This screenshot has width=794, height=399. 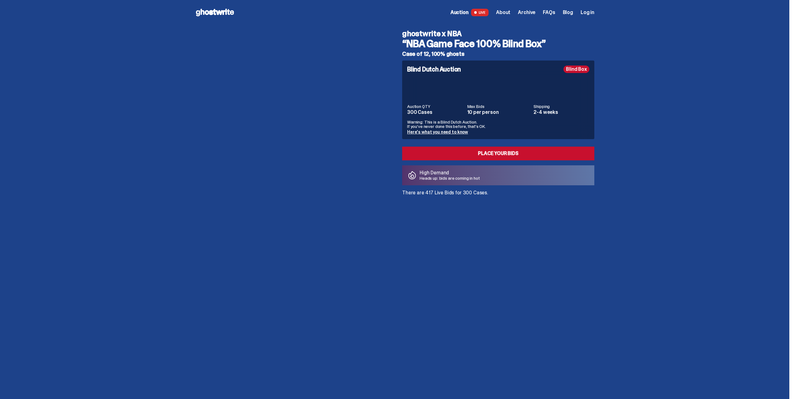 I want to click on dt: Shipping, so click(x=561, y=106).